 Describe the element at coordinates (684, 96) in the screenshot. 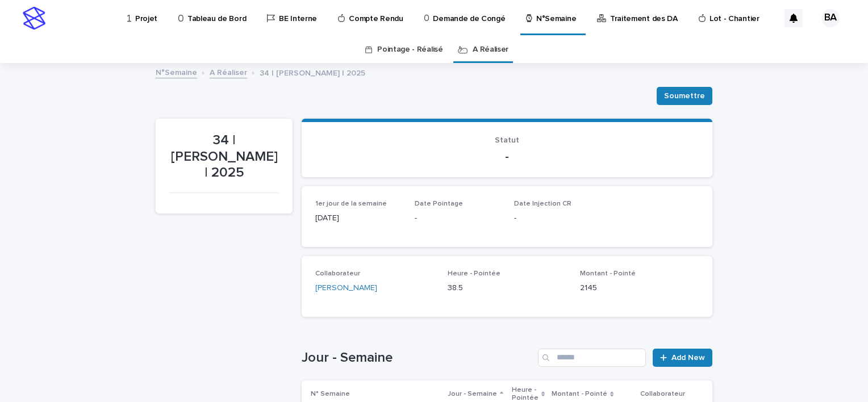

I see `span: Soumettre` at that location.